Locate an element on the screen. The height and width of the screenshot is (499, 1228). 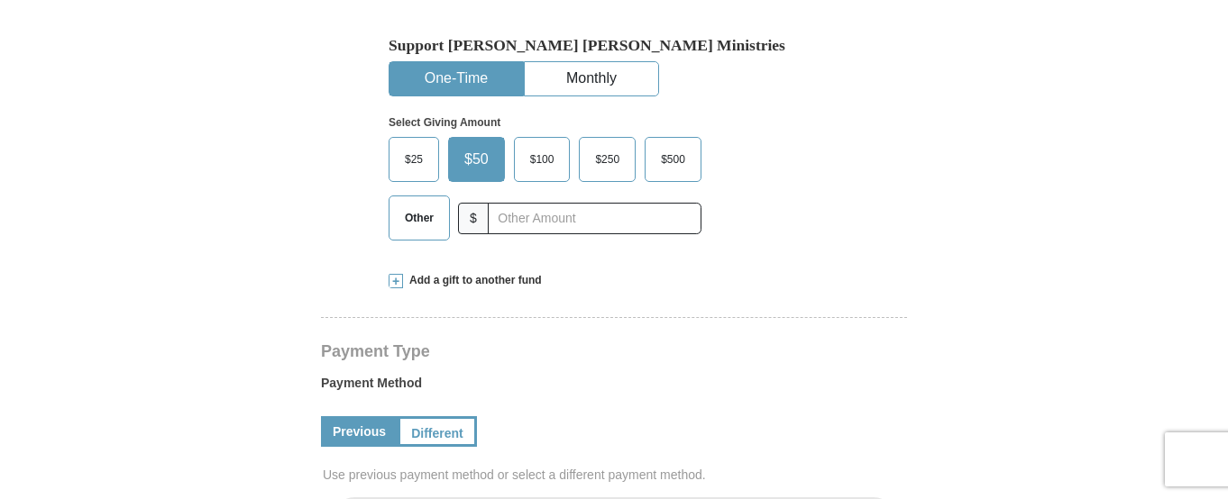
button: Monthly is located at coordinates (591, 78).